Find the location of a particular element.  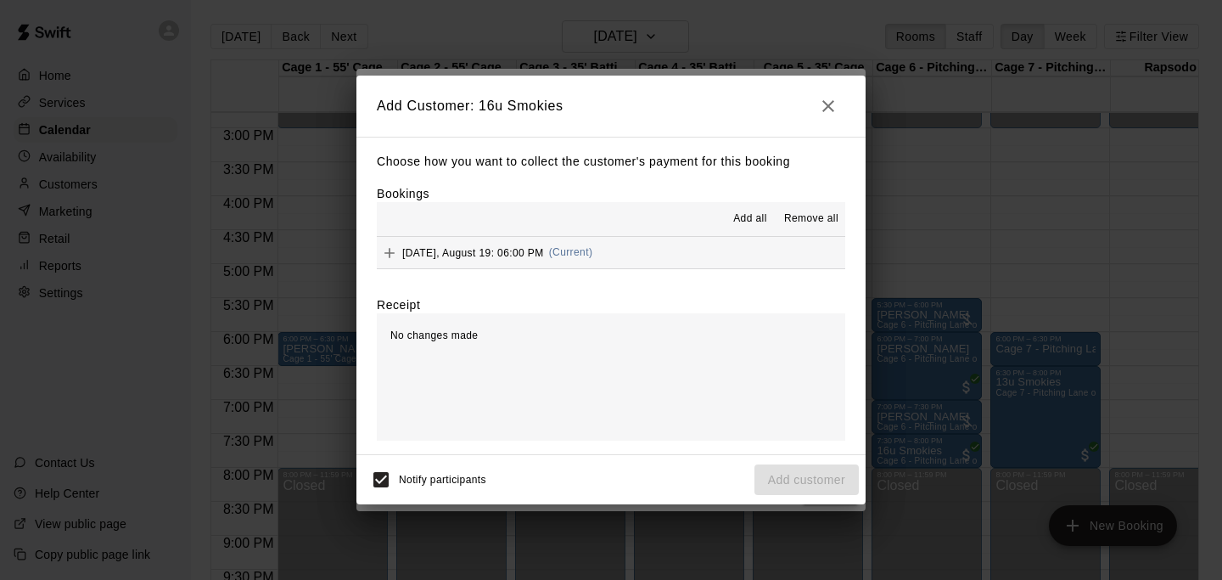

label: Bookings is located at coordinates (403, 193).